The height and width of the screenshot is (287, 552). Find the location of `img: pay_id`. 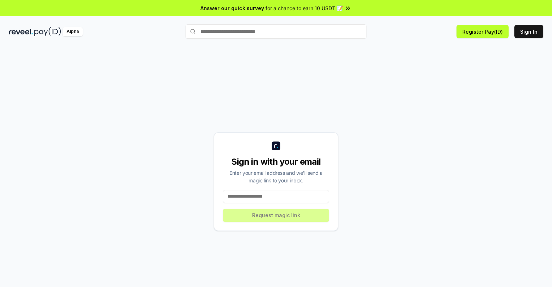

img: pay_id is located at coordinates (48, 31).